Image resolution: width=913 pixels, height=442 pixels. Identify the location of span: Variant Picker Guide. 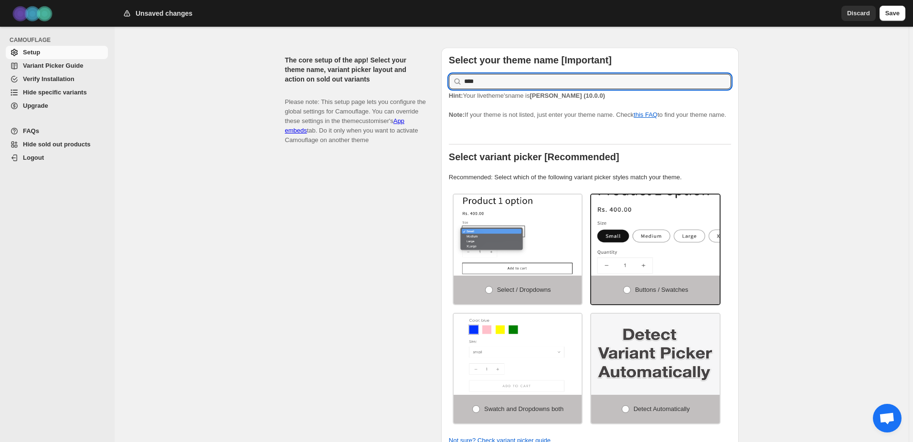
(53, 65).